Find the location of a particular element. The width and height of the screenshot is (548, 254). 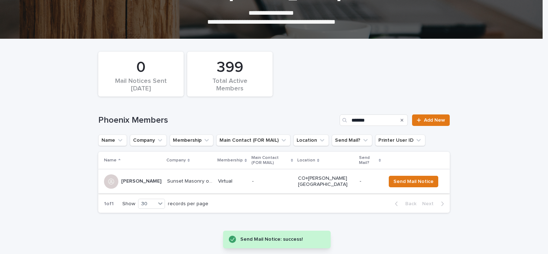

button: Company is located at coordinates (148, 140).